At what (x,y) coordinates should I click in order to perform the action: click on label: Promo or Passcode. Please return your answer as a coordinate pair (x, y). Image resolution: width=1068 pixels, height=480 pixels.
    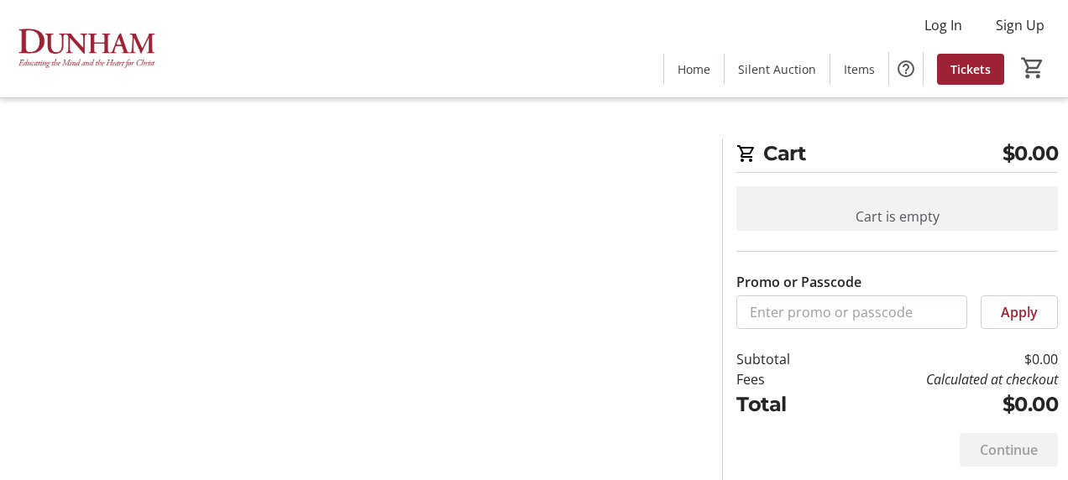
    Looking at the image, I should click on (798, 282).